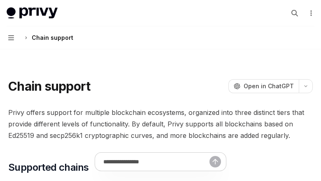 Image resolution: width=321 pixels, height=181 pixels. I want to click on button: Send message, so click(215, 162).